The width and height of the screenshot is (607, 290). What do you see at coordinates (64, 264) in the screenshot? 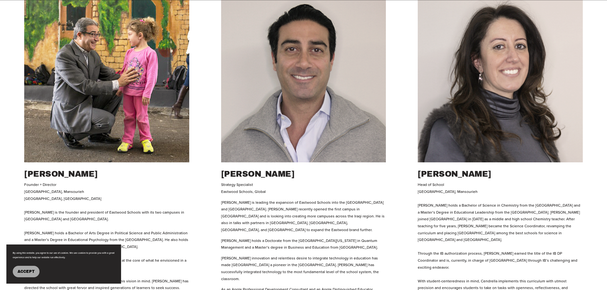
I see `section: Cookie banner` at bounding box center [64, 264].